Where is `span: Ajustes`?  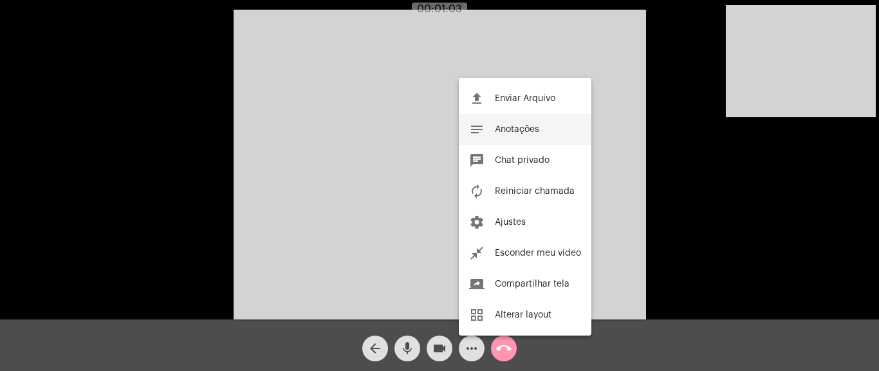 span: Ajustes is located at coordinates (510, 222).